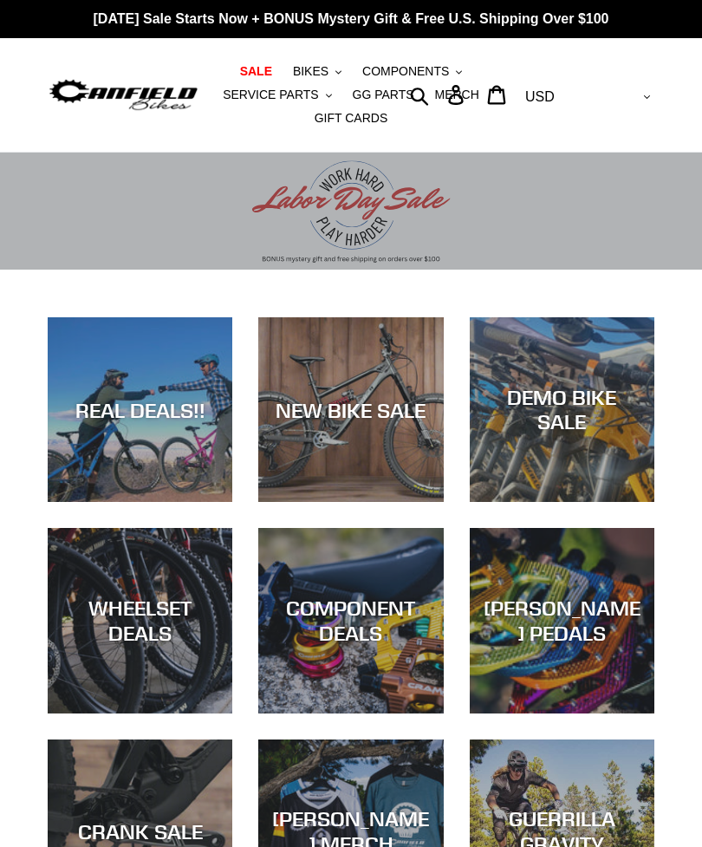  What do you see at coordinates (140, 620) in the screenshot?
I see `a: WHEELSET DEALS` at bounding box center [140, 620].